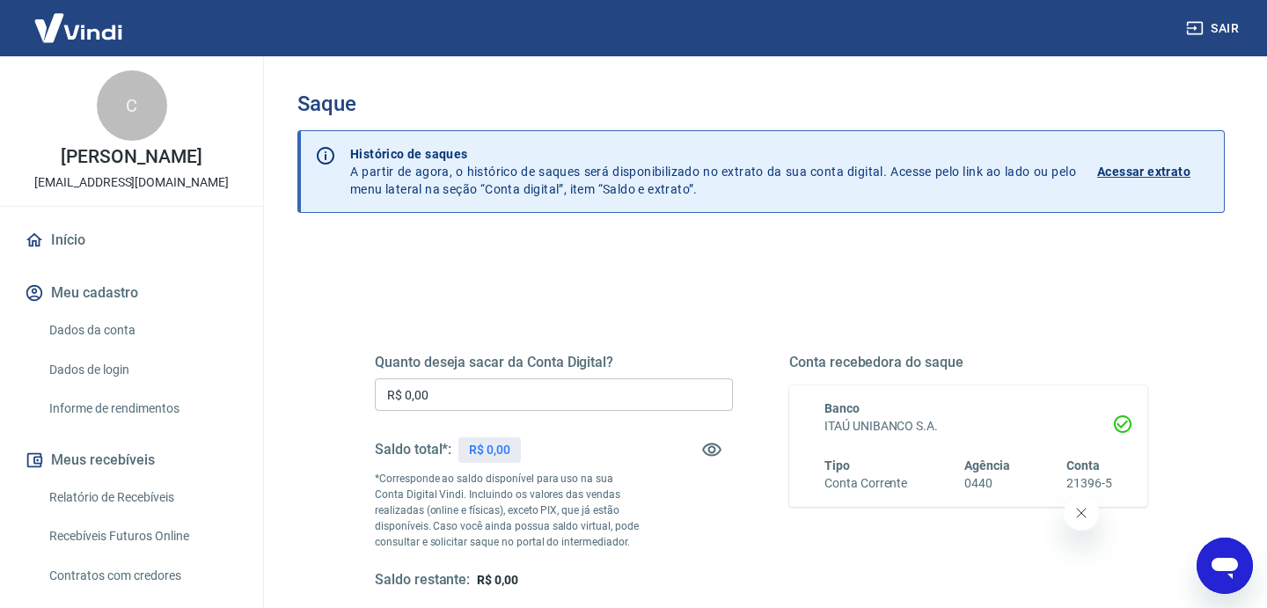  I want to click on span: Conta, so click(1083, 465).